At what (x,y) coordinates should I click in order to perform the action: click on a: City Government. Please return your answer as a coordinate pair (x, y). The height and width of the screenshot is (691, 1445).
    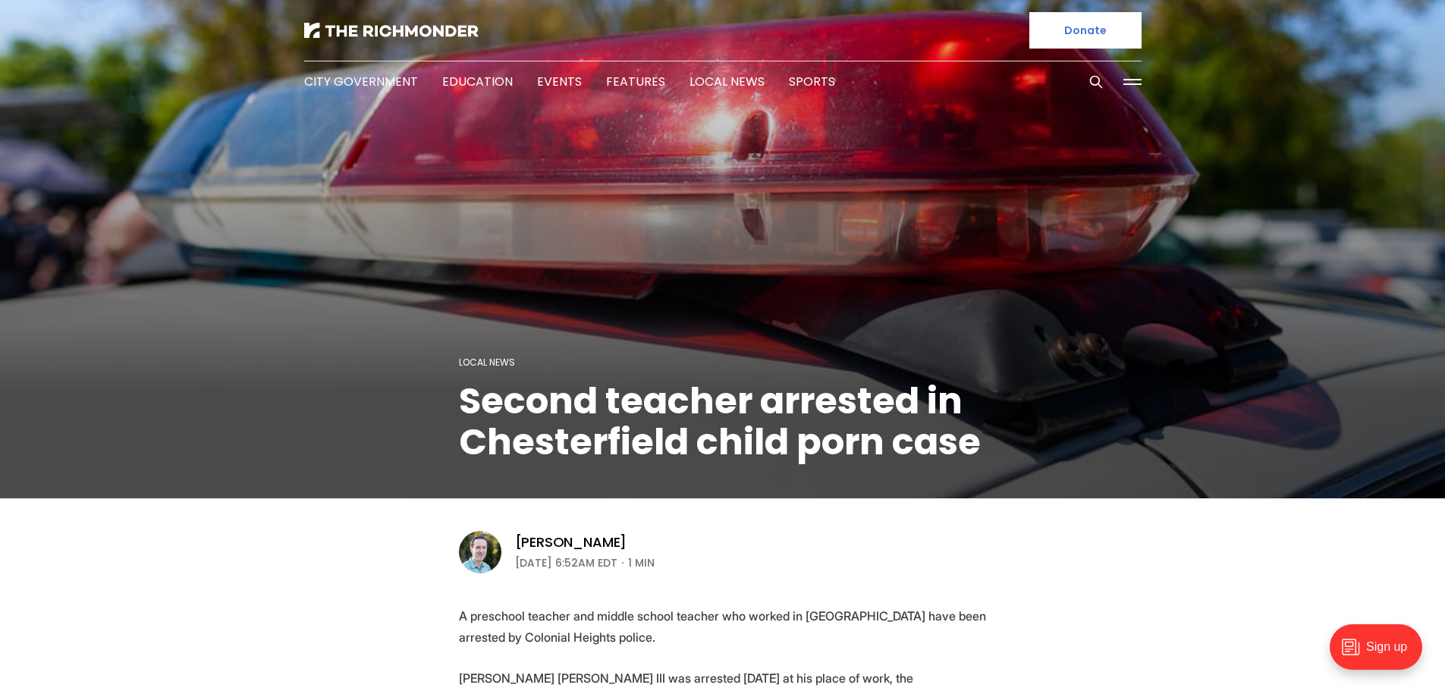
    Looking at the image, I should click on (361, 81).